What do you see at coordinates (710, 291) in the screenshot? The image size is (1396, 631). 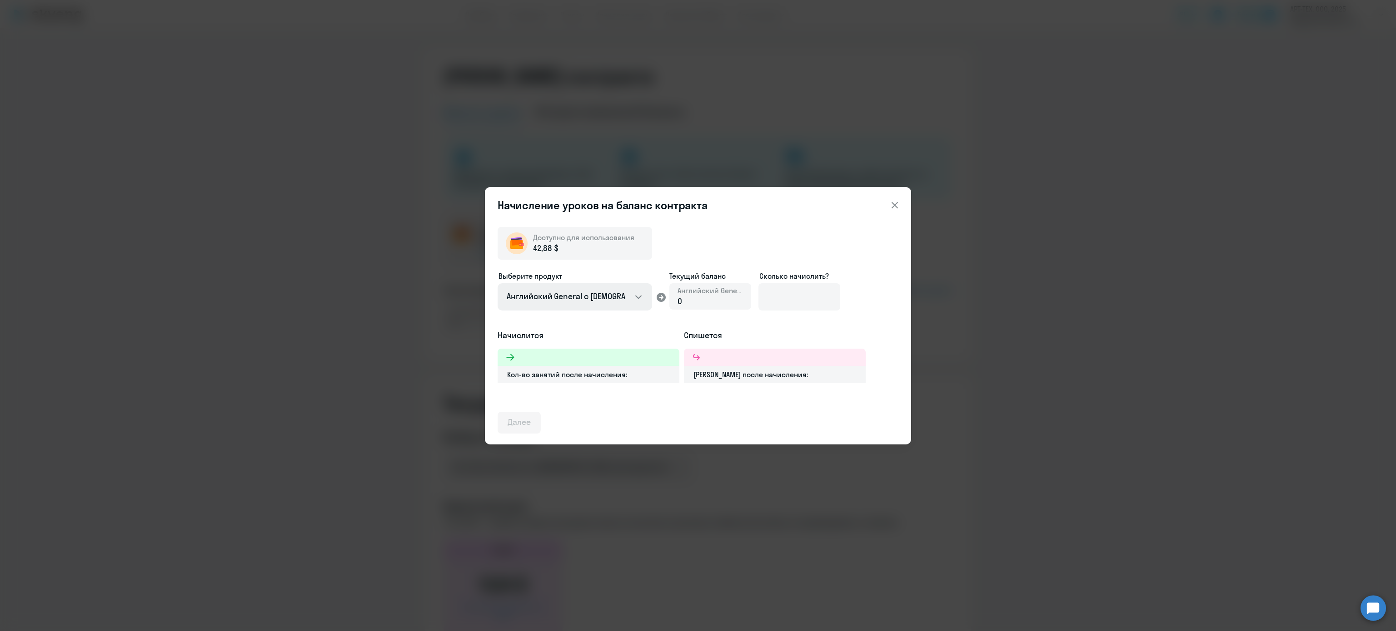 I see `span: Английский General` at bounding box center [710, 291].